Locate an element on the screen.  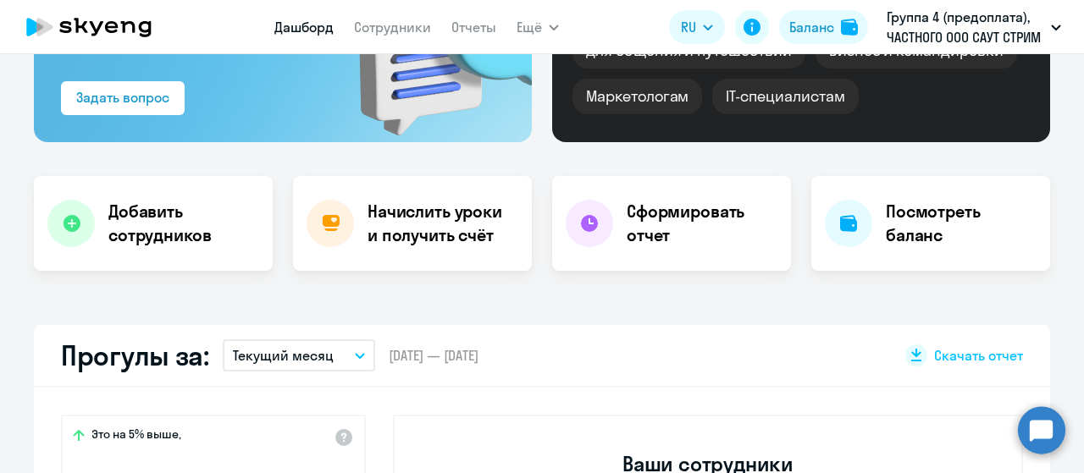
span: Скачать отчет is located at coordinates (978, 356).